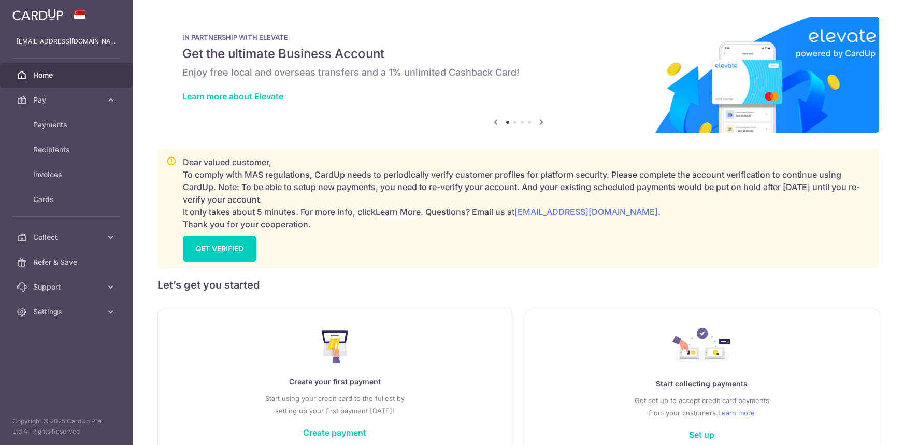 This screenshot has width=904, height=445. Describe the element at coordinates (398, 212) in the screenshot. I see `a: Learn More` at that location.